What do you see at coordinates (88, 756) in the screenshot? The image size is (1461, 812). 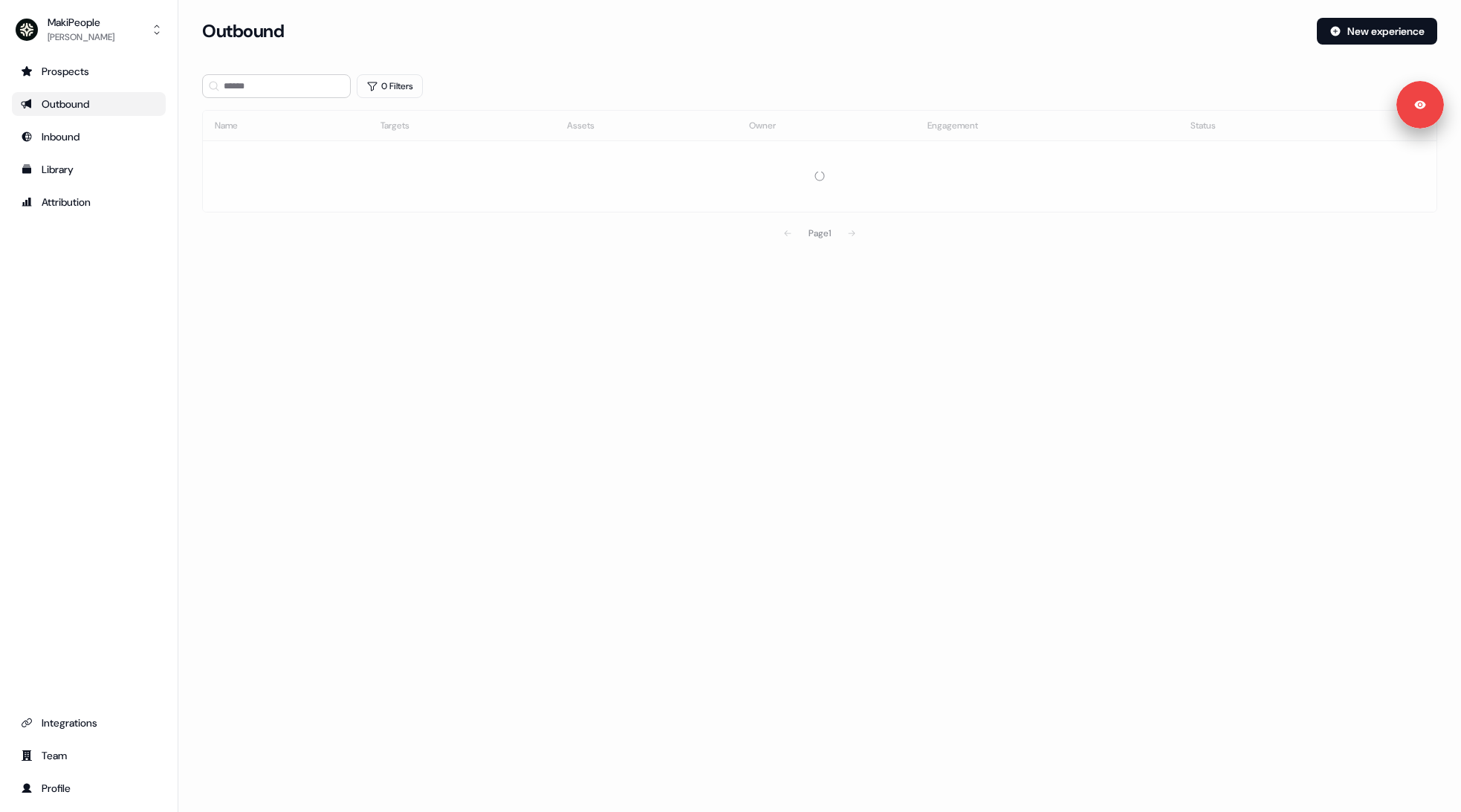 I see `a: Go to team` at bounding box center [88, 756].